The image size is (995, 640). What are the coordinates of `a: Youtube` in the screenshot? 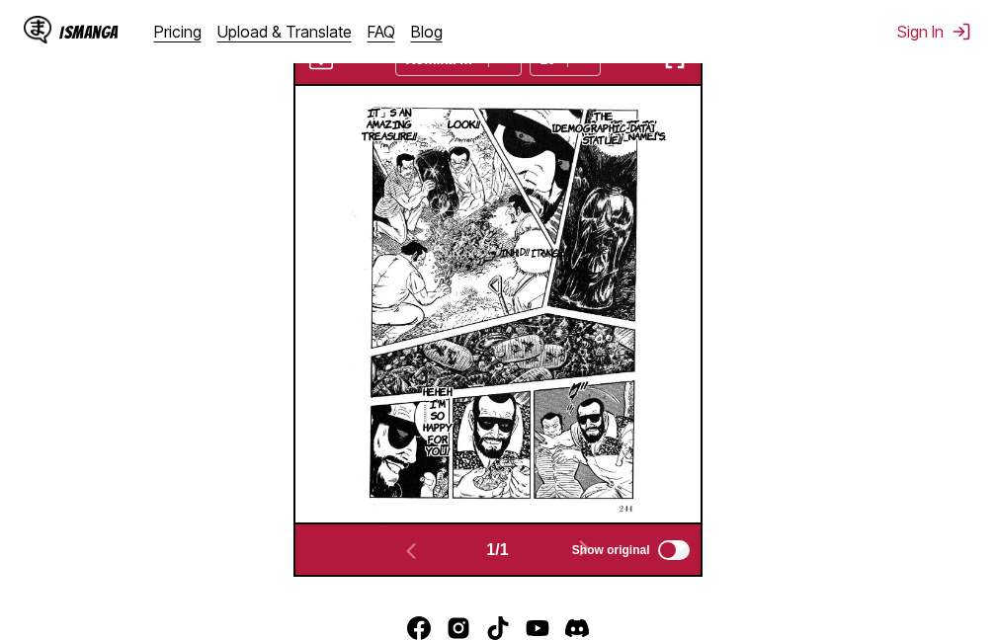 It's located at (537, 628).